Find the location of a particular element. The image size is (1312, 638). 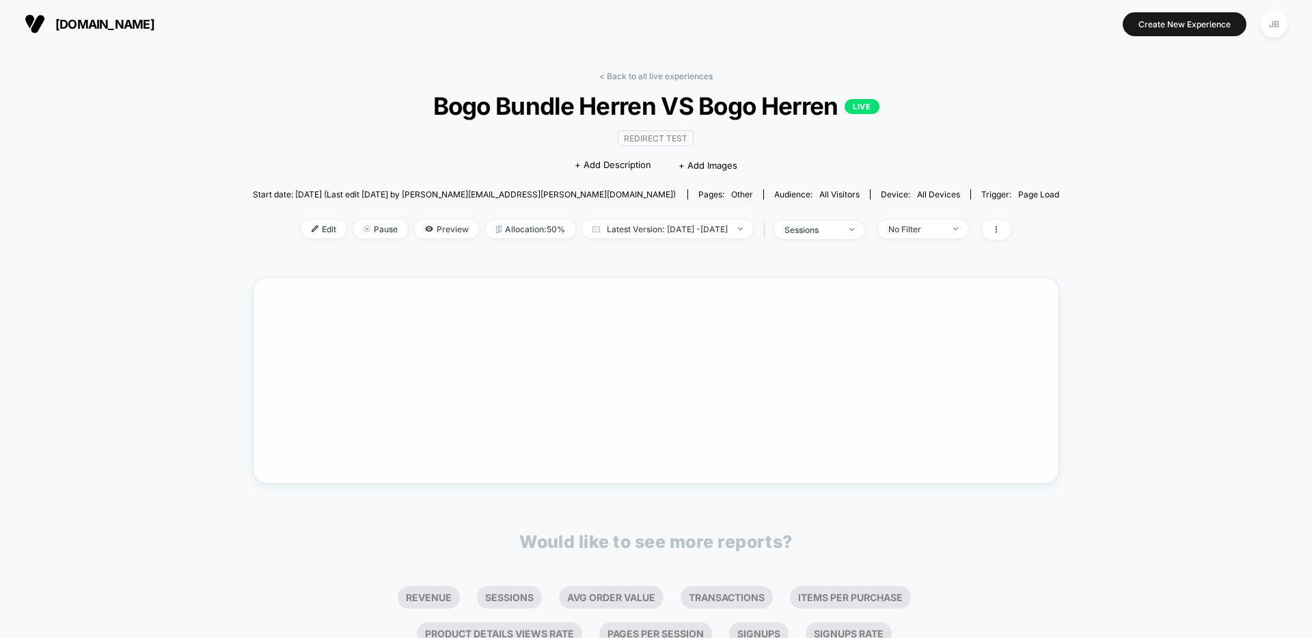

span: + Add Description is located at coordinates (613, 165).